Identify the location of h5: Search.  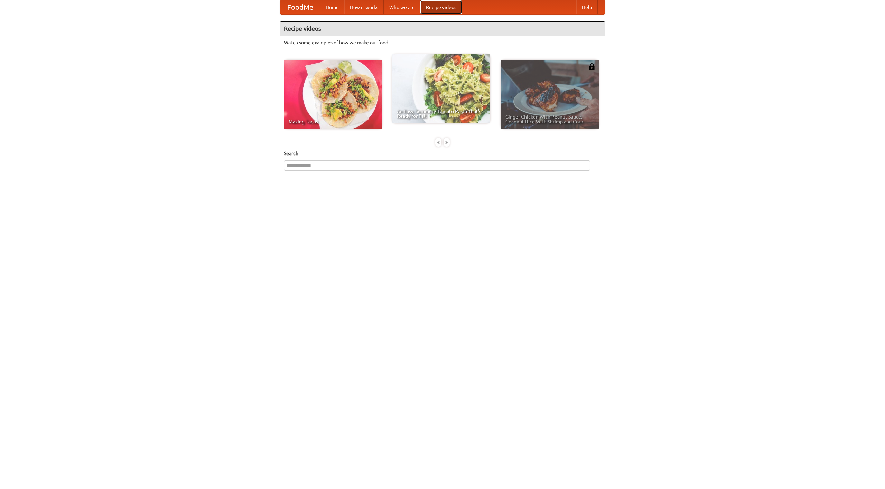
(443, 154).